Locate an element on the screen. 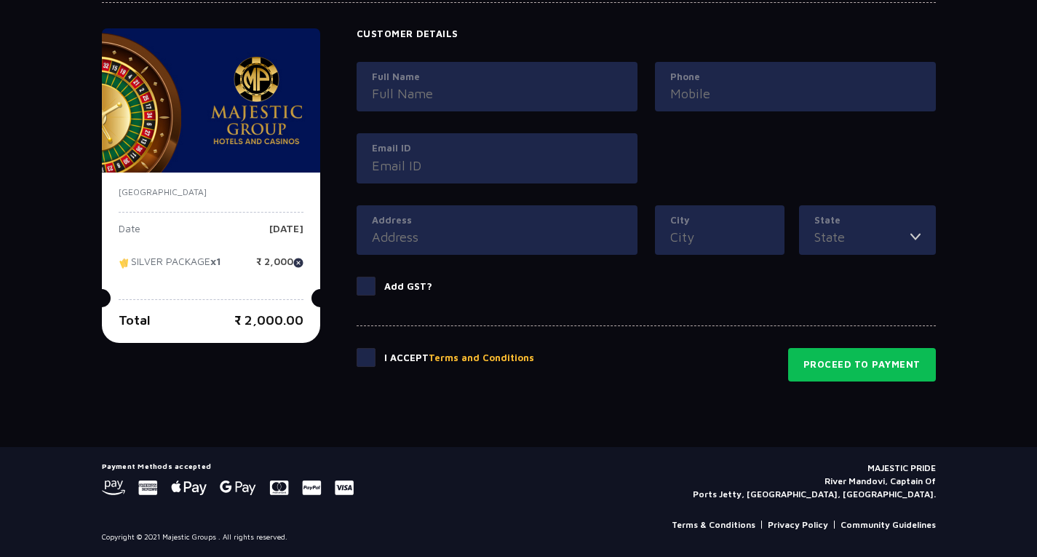  label: Phone is located at coordinates (795, 77).